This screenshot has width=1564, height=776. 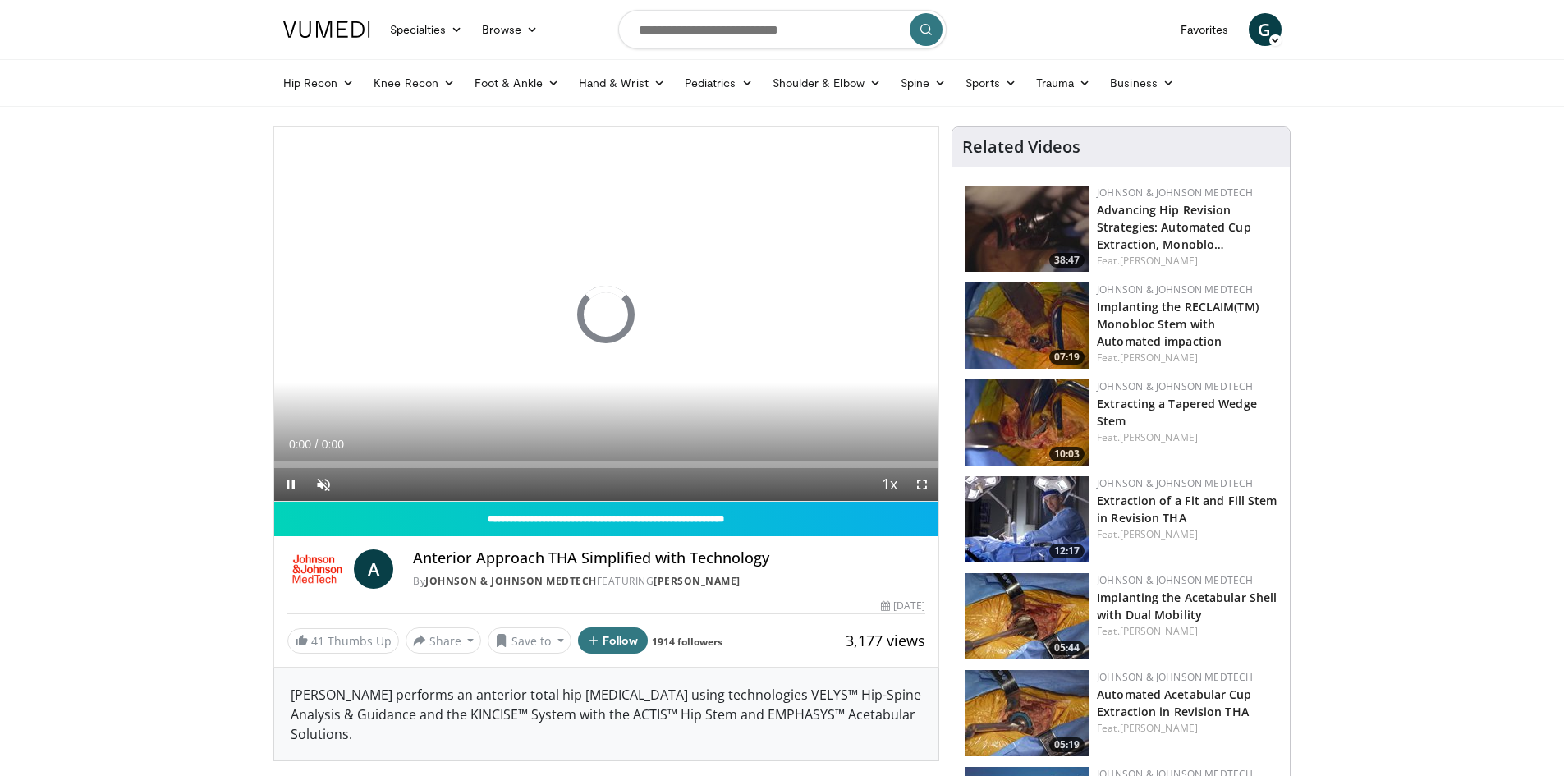 I want to click on a: Favorites, so click(x=1205, y=30).